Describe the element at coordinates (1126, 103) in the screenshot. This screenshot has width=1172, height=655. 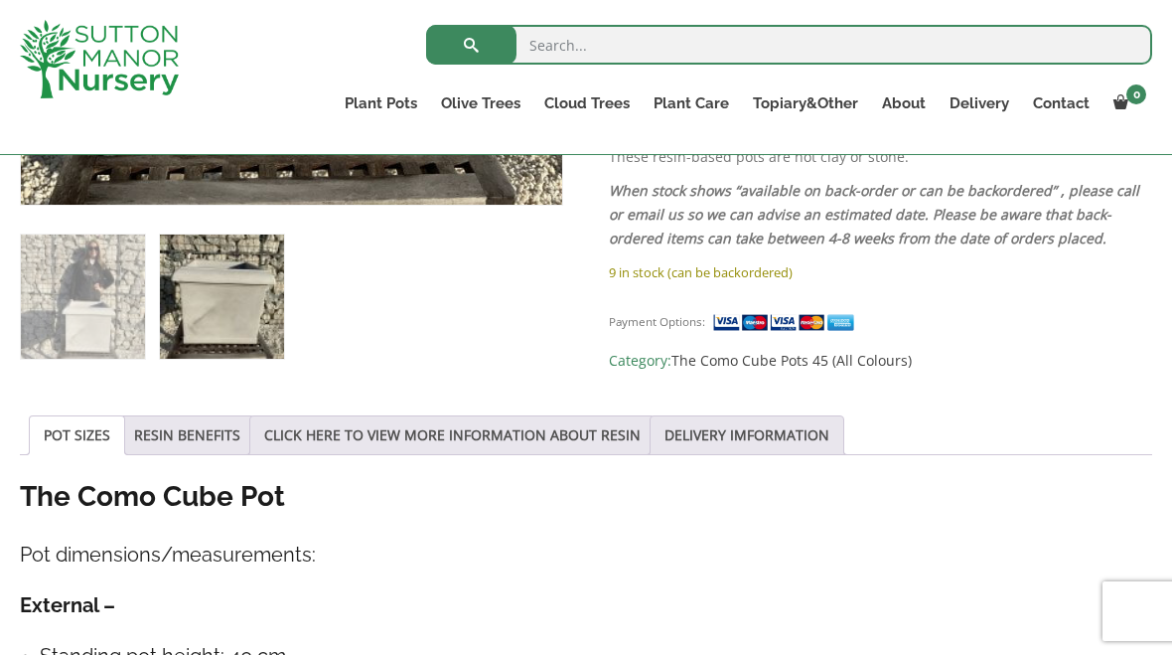
I see `a: 0` at that location.